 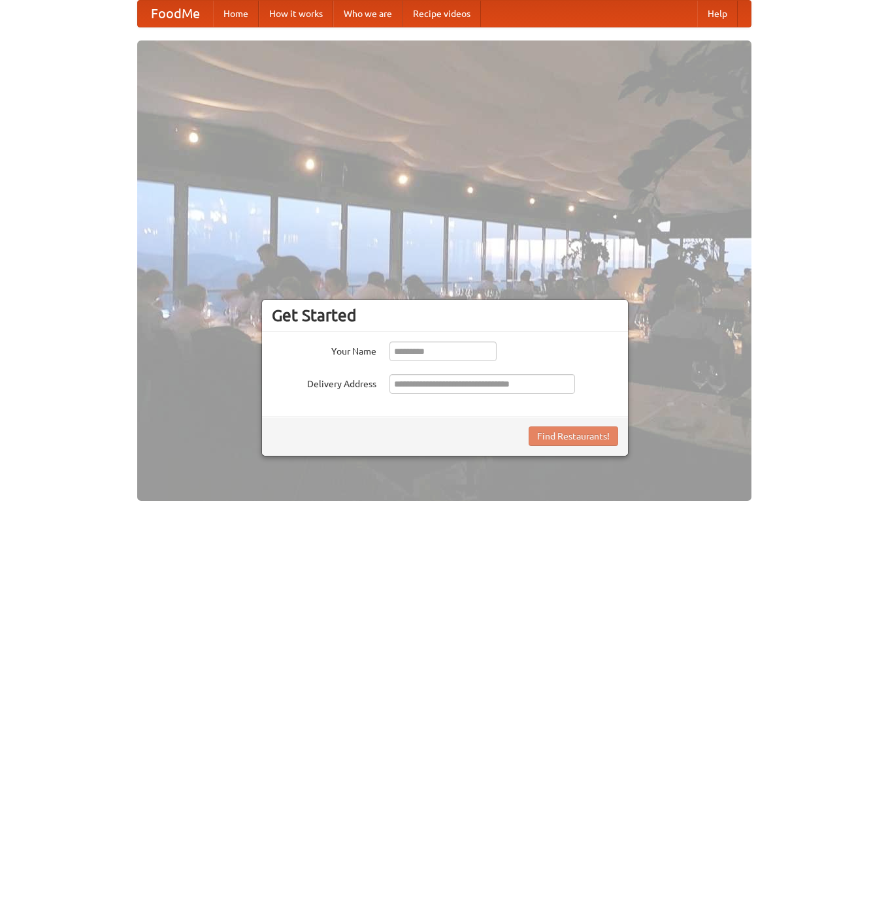 I want to click on a: How it works, so click(x=296, y=14).